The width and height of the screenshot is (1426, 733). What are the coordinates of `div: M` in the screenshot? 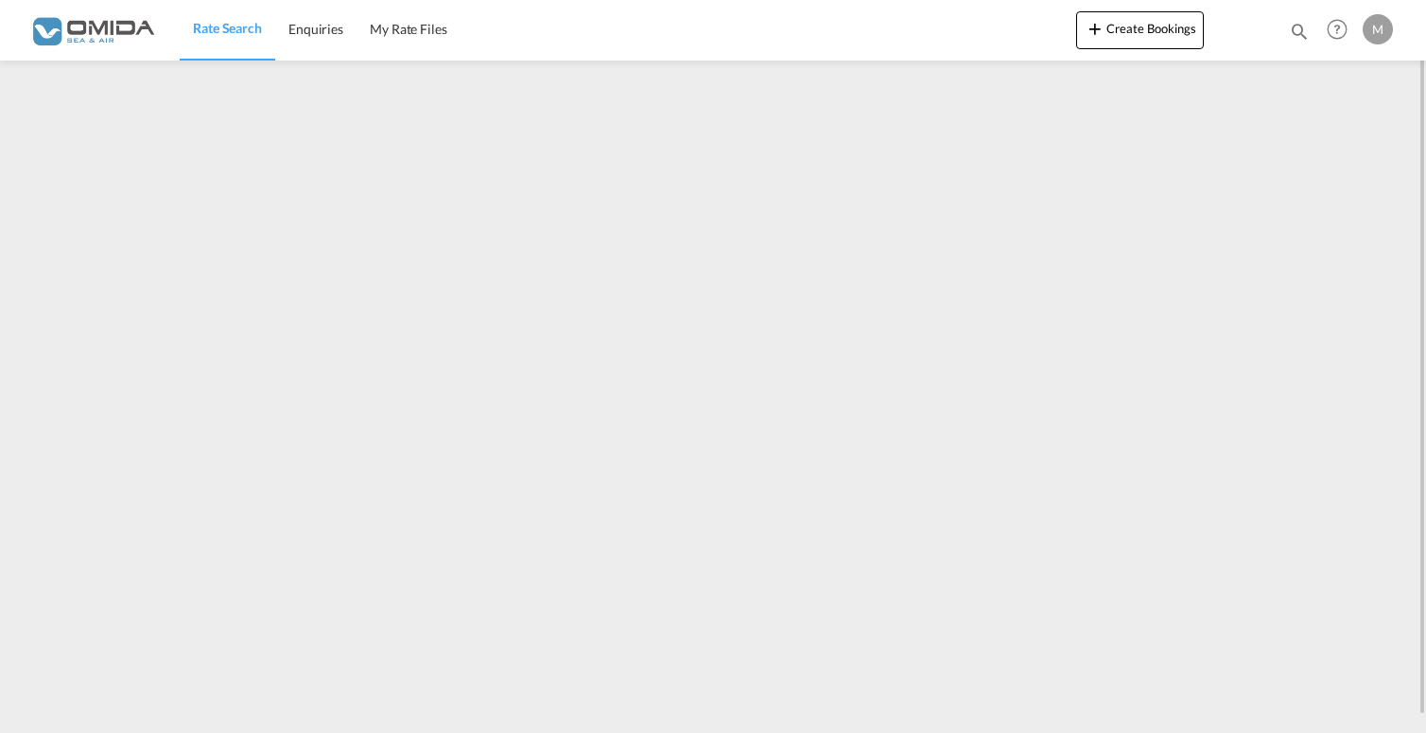 It's located at (1378, 29).